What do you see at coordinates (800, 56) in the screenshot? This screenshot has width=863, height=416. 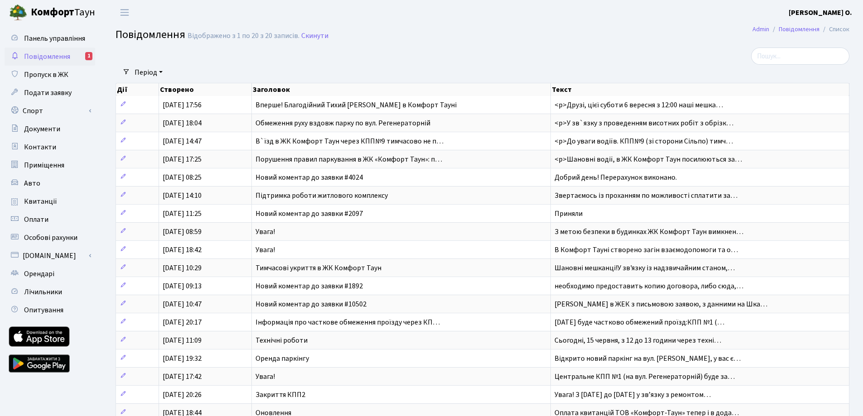 I see `input: Пошук...` at bounding box center [800, 56].